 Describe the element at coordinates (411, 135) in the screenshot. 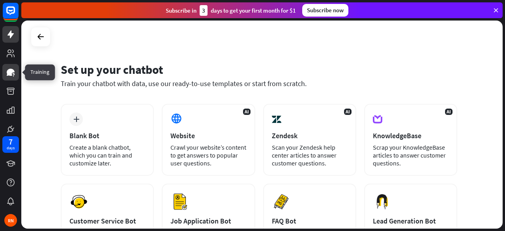

I see `div: KnowledgeBase` at that location.